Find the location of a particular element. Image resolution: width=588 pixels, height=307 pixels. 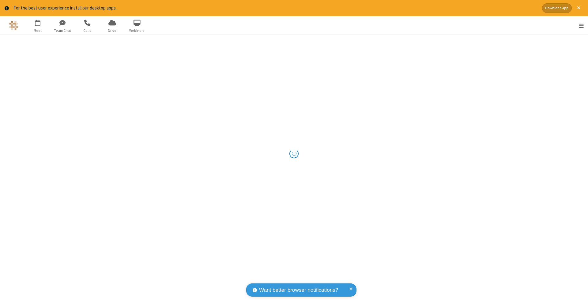

span: Webinars is located at coordinates (137, 31).